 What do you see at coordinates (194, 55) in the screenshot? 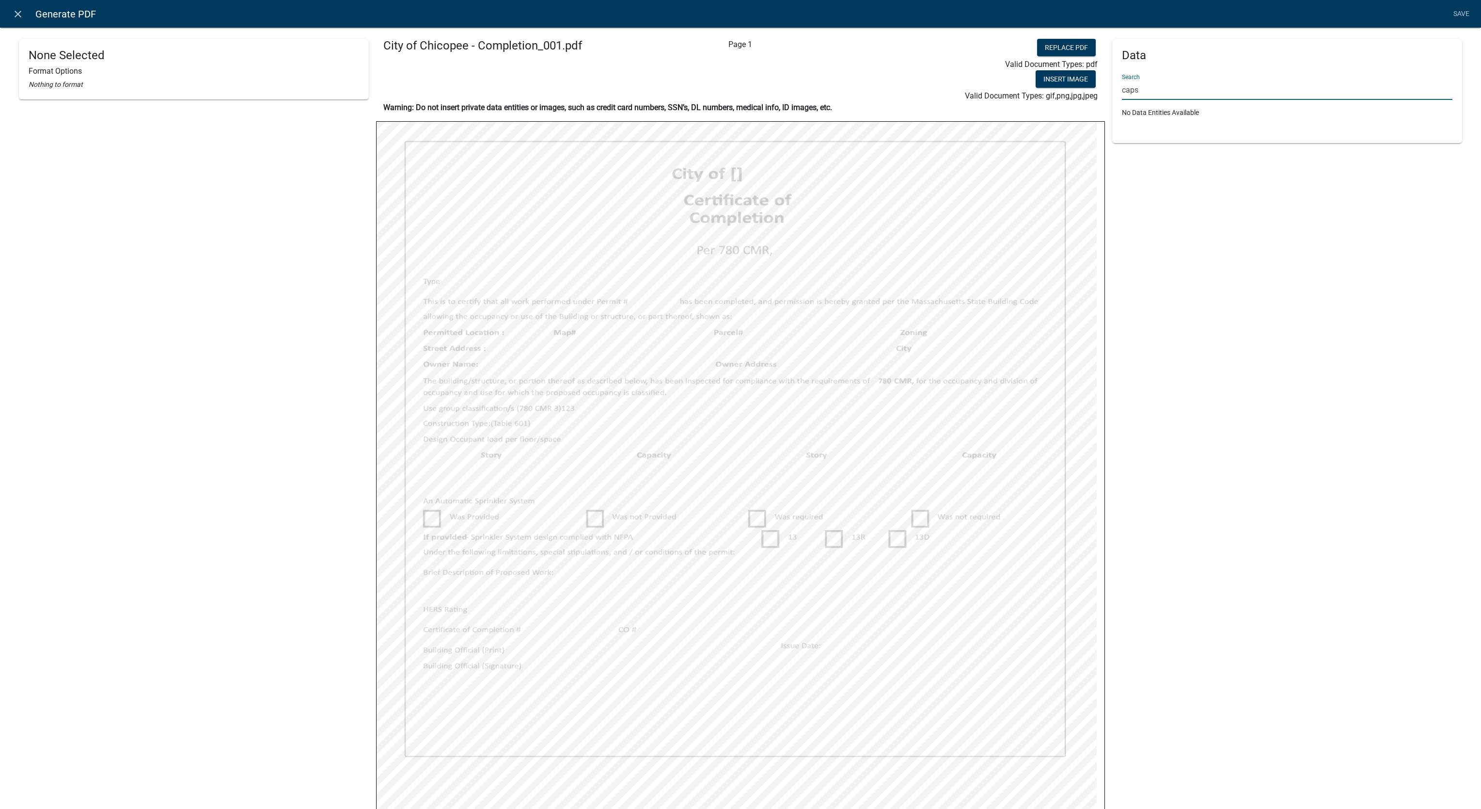
I see `h4: None Selected` at bounding box center [194, 55].